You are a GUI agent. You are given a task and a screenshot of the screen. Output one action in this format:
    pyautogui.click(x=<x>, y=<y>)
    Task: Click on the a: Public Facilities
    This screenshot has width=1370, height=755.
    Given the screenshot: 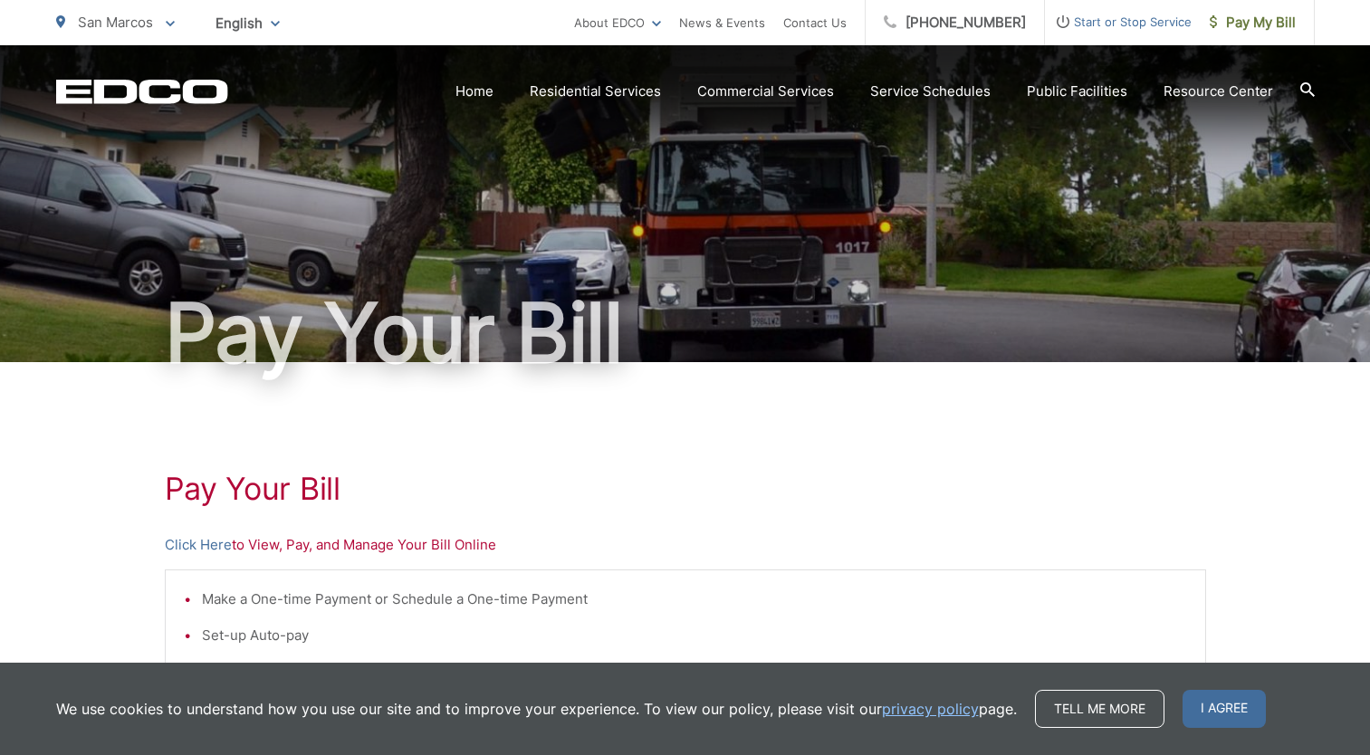 What is the action you would take?
    pyautogui.click(x=1076, y=91)
    